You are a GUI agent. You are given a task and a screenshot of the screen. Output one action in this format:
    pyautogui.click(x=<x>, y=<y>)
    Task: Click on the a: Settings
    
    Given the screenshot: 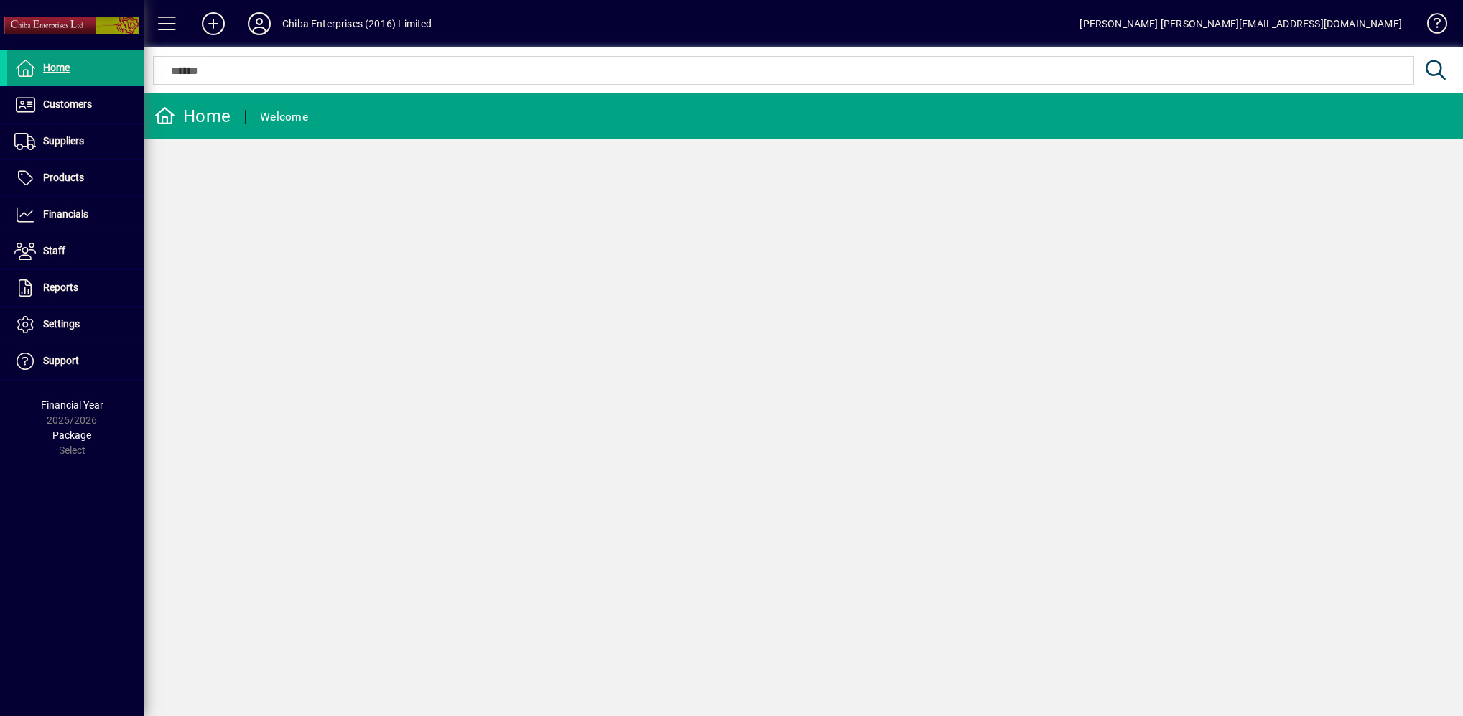 What is the action you would take?
    pyautogui.click(x=75, y=325)
    